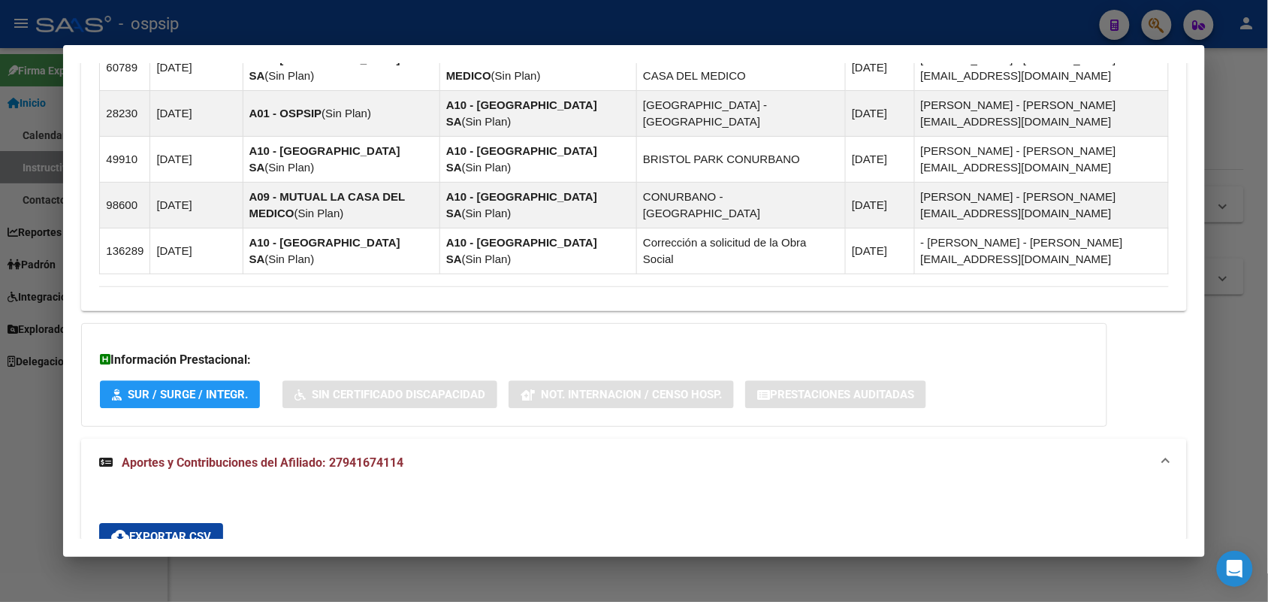  Describe the element at coordinates (742, 159) in the screenshot. I see `td: BRISTOL PARK CONURBANO` at that location.